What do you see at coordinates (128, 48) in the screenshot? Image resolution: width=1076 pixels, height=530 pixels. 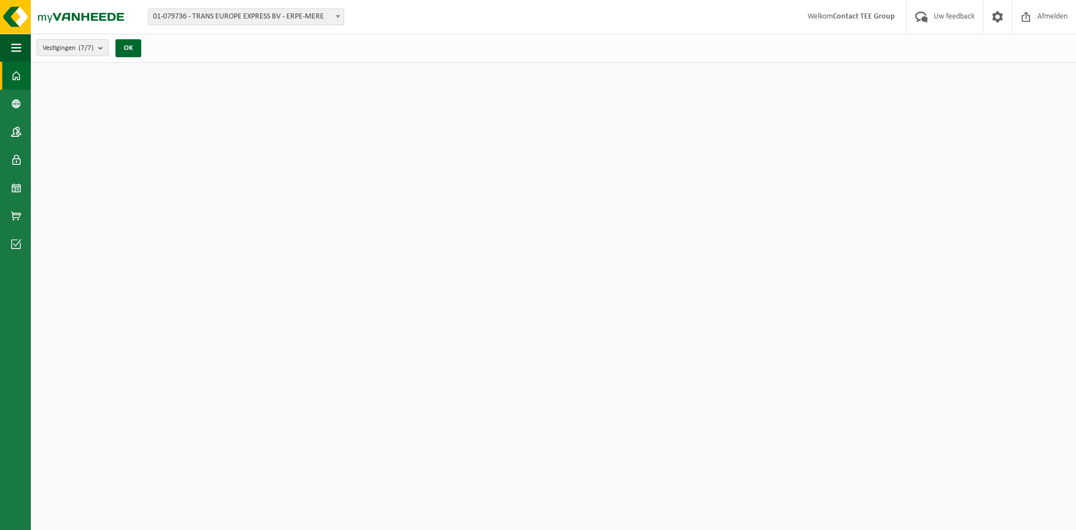 I see `button: OK` at bounding box center [128, 48].